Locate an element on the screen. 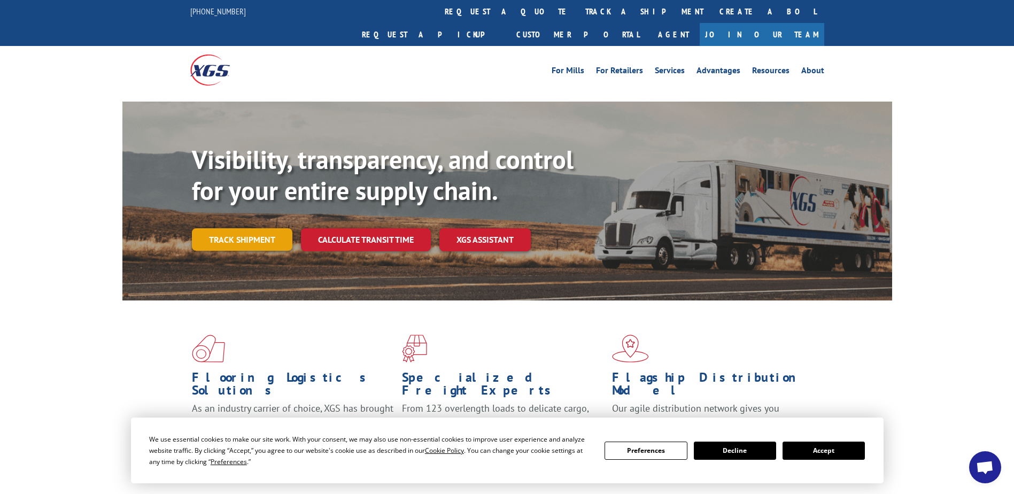  h1: Flagship Distribution Model is located at coordinates (713, 387).